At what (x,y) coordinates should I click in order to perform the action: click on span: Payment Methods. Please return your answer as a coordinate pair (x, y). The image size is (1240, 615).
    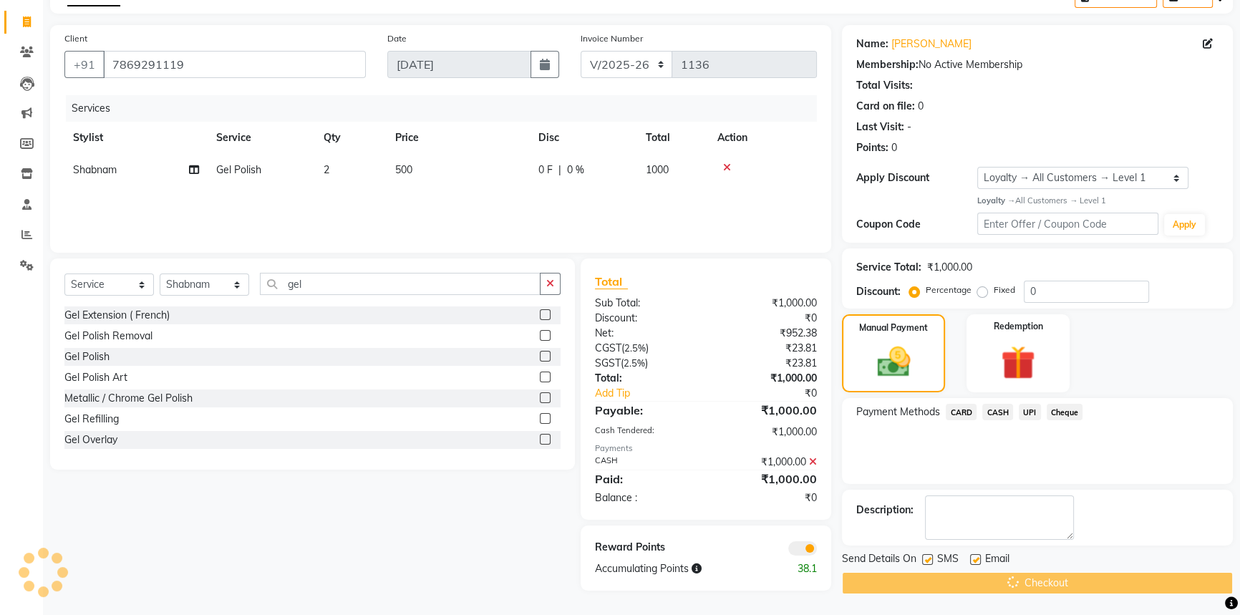
    Looking at the image, I should click on (898, 412).